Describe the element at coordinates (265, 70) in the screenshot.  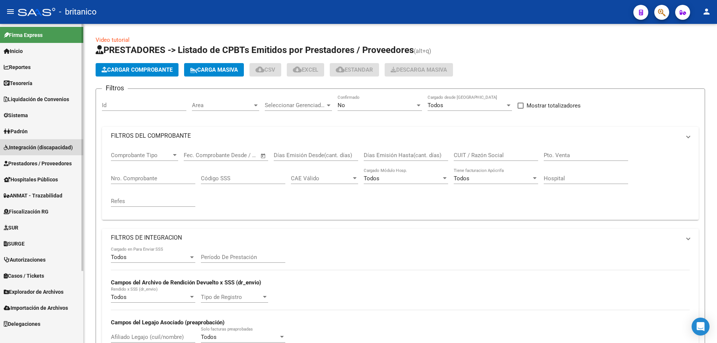
I see `span: CSV` at that location.